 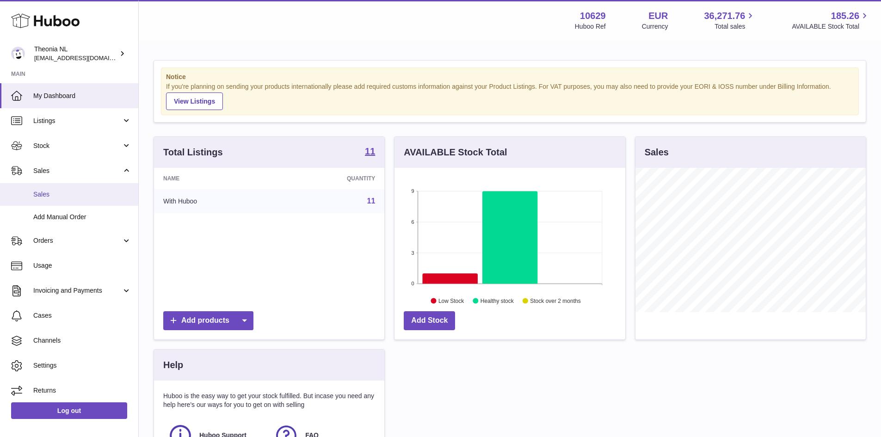 I want to click on td: With Huboo, so click(x=215, y=201).